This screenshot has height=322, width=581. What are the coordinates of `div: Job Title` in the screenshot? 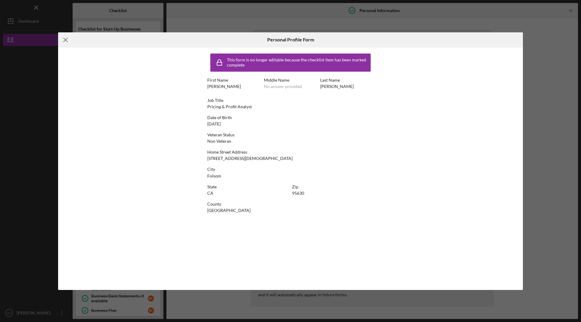 It's located at (291, 101).